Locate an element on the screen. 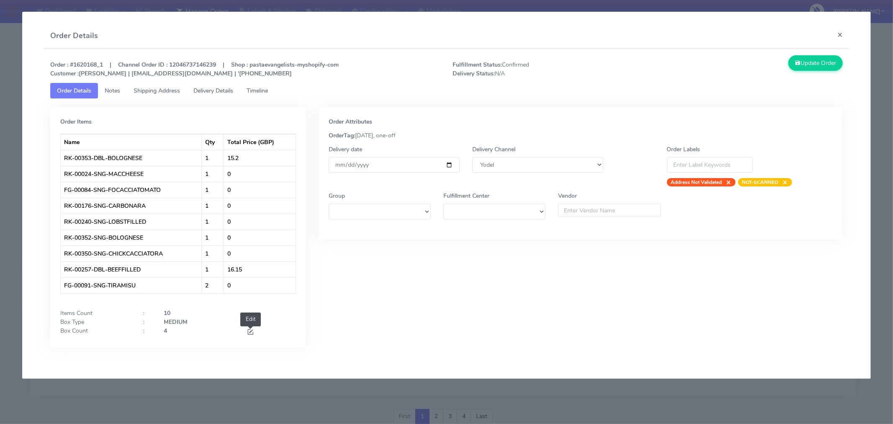 This screenshot has height=424, width=893. th: Name is located at coordinates (131, 142).